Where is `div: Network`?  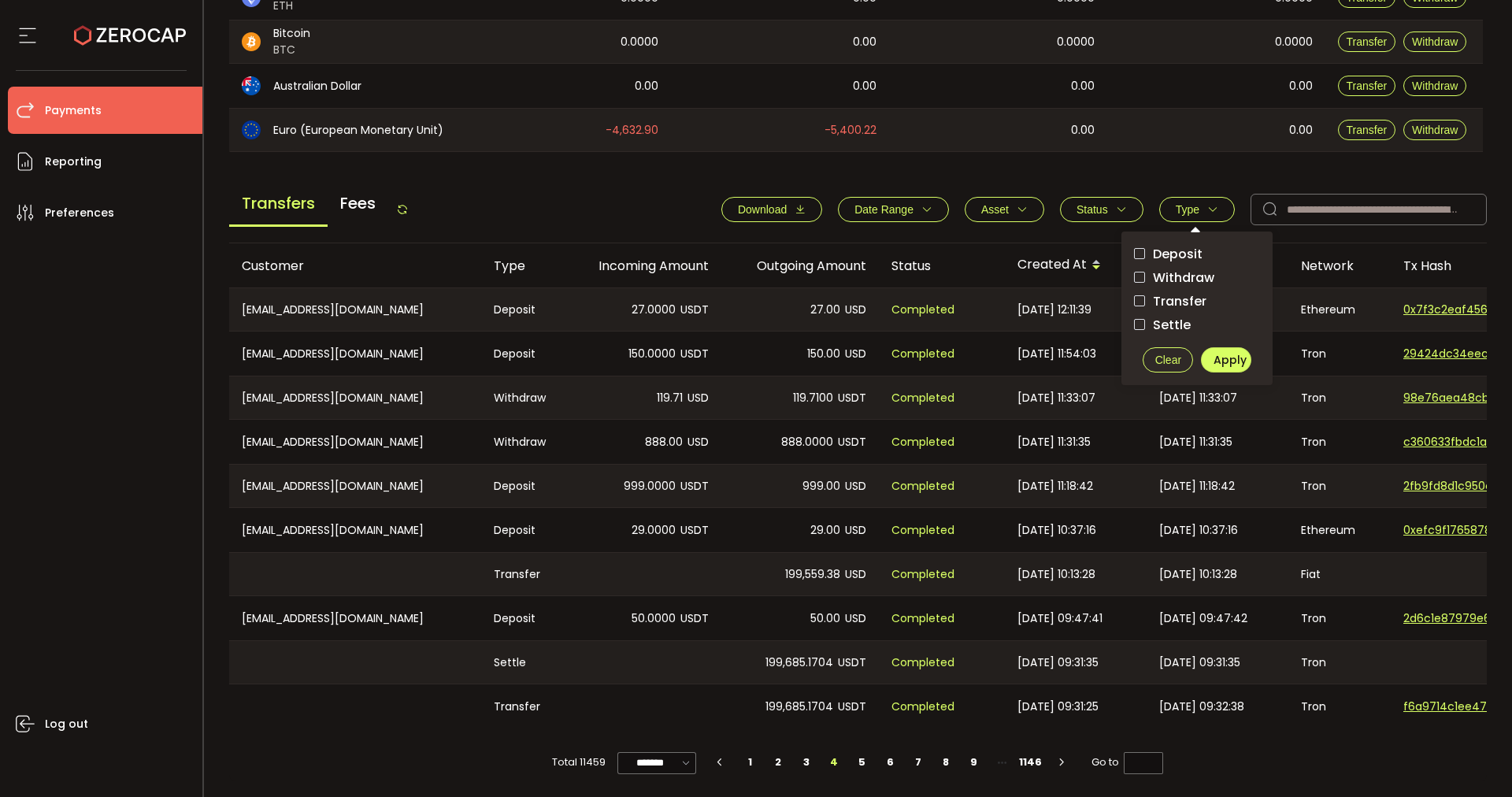 div: Network is located at coordinates (1339, 266).